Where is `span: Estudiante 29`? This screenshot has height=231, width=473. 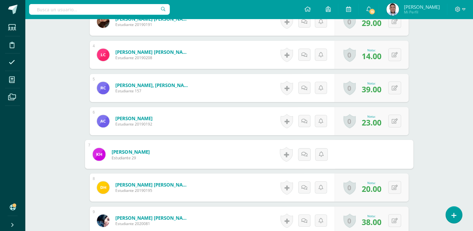
span: Estudiante 29 is located at coordinates (130, 158).